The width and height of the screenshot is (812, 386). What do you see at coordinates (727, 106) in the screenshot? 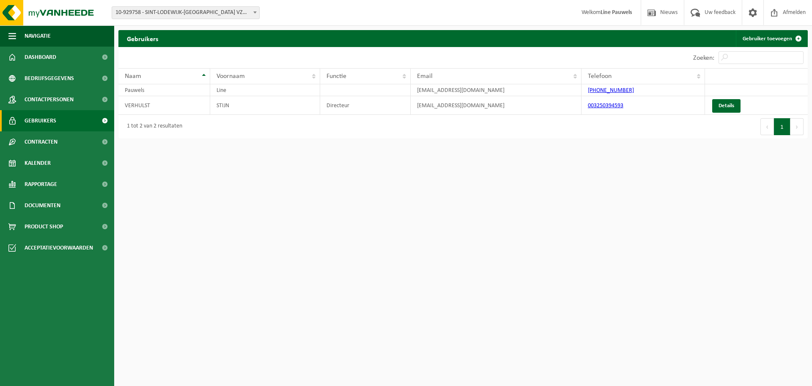
I see `a: Details` at bounding box center [727, 106].